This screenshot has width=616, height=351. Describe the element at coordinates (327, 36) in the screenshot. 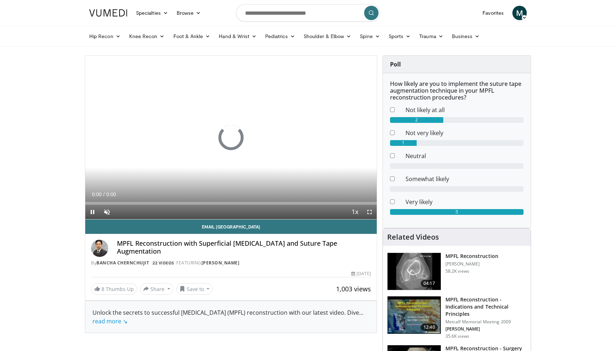

I see `a: Shoulder & Elbow` at that location.